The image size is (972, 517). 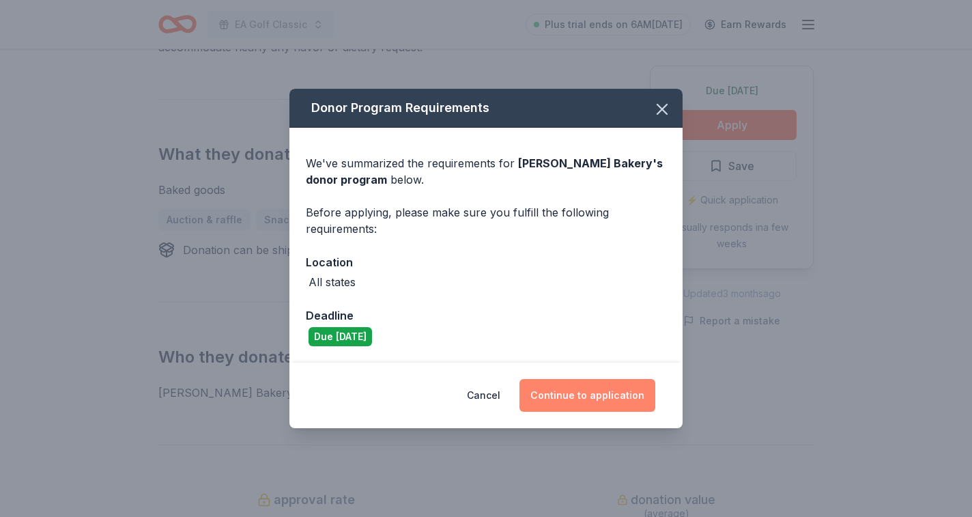 What do you see at coordinates (332, 282) in the screenshot?
I see `div: All states` at bounding box center [332, 282].